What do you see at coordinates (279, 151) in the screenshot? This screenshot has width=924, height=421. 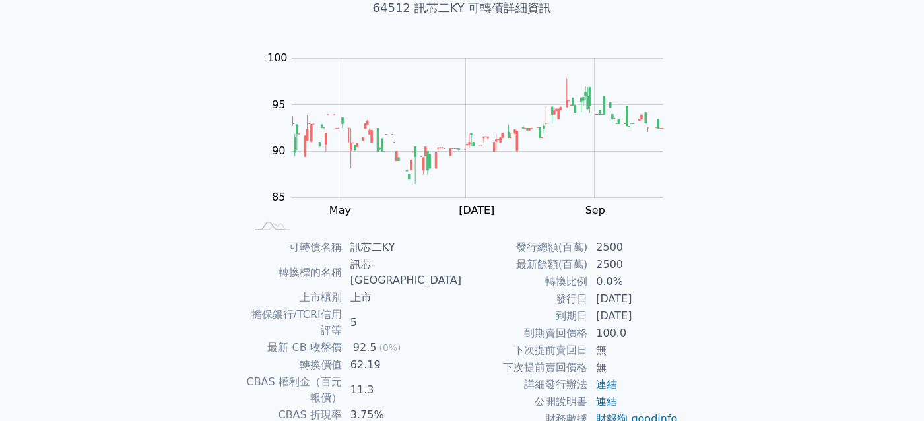 I see `tspan: 90` at bounding box center [279, 151].